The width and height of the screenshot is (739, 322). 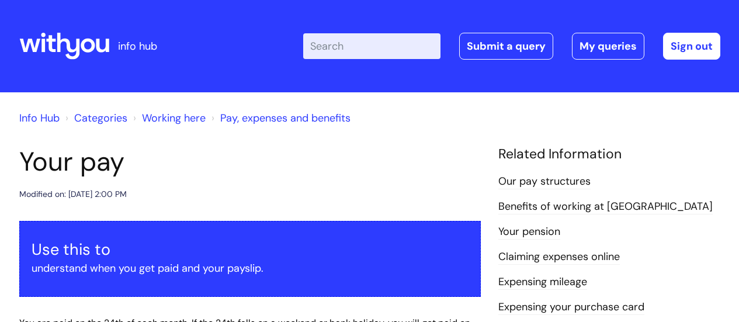 I want to click on li: Solution home, so click(x=95, y=118).